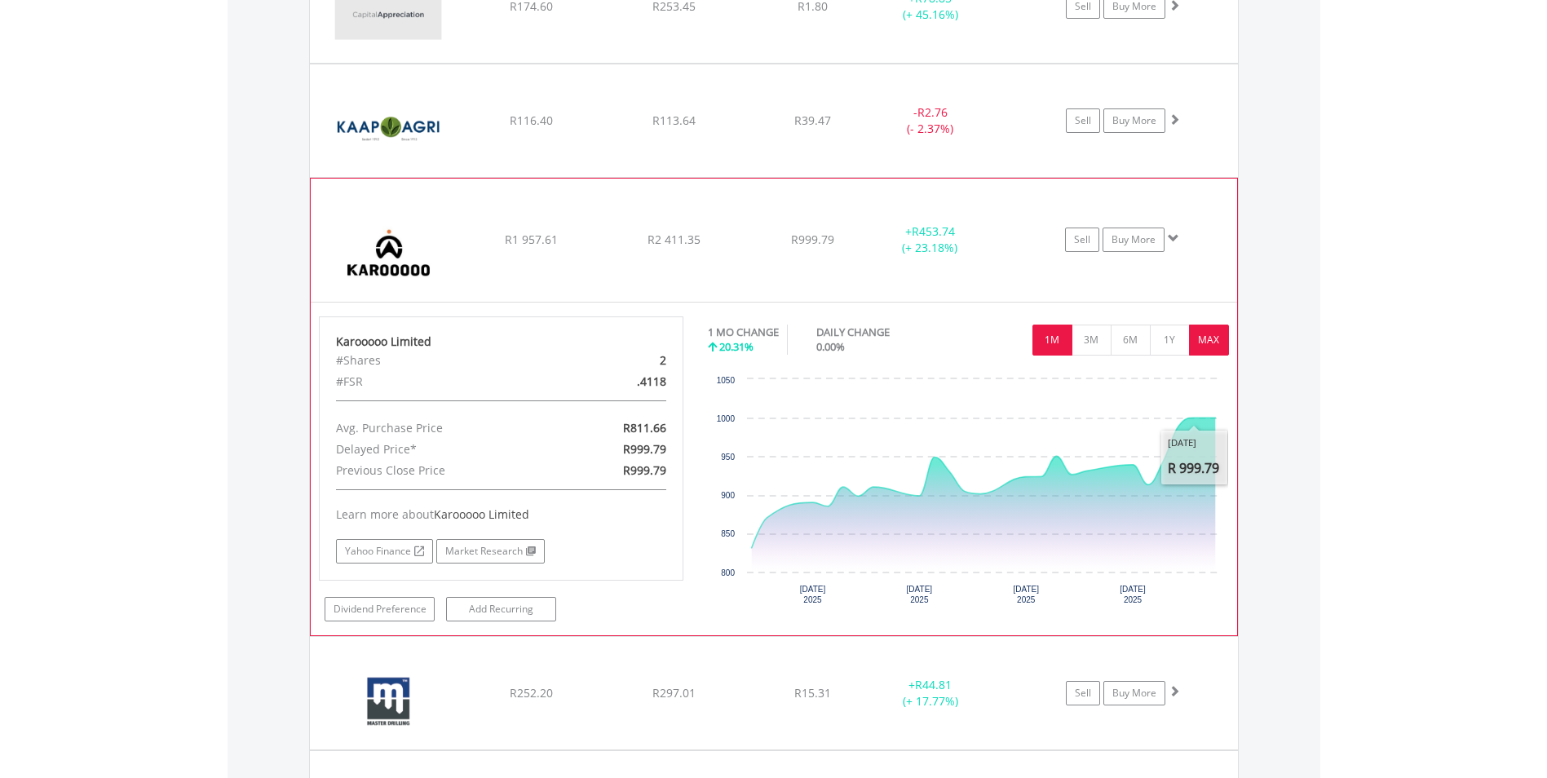 The height and width of the screenshot is (778, 1547). What do you see at coordinates (726, 380) in the screenshot?
I see `text: 1050` at bounding box center [726, 380].